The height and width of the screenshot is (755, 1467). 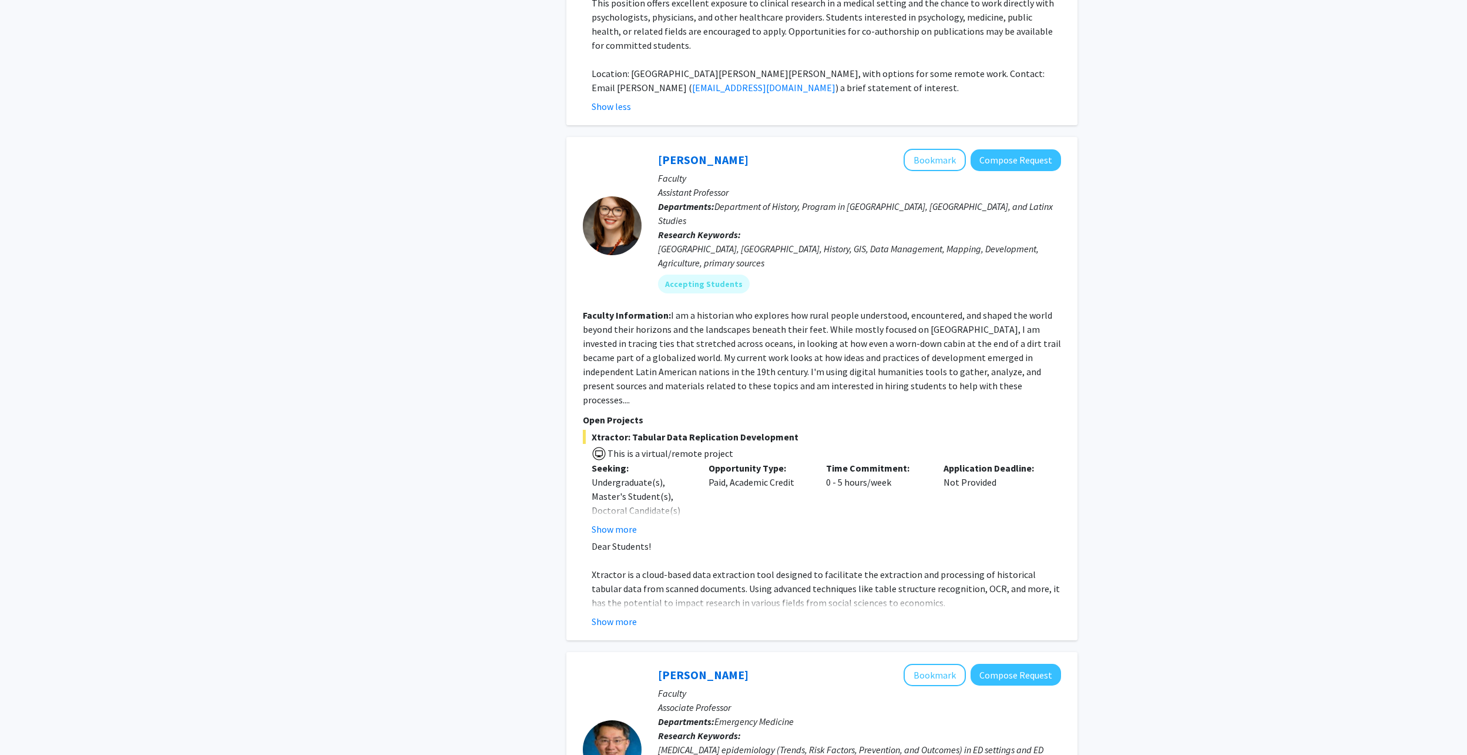 I want to click on div: Undergraduate(s), Master's Student(s), Doctoral Candidate(s) (PhD, MD, DMD, PharmD, etc.), so click(x=642, y=510).